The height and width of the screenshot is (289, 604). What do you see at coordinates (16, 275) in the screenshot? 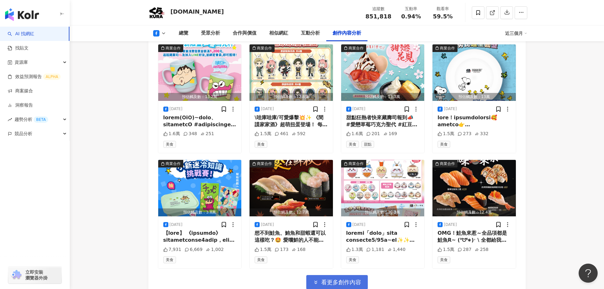
I see `img: chrome extension` at bounding box center [16, 275].